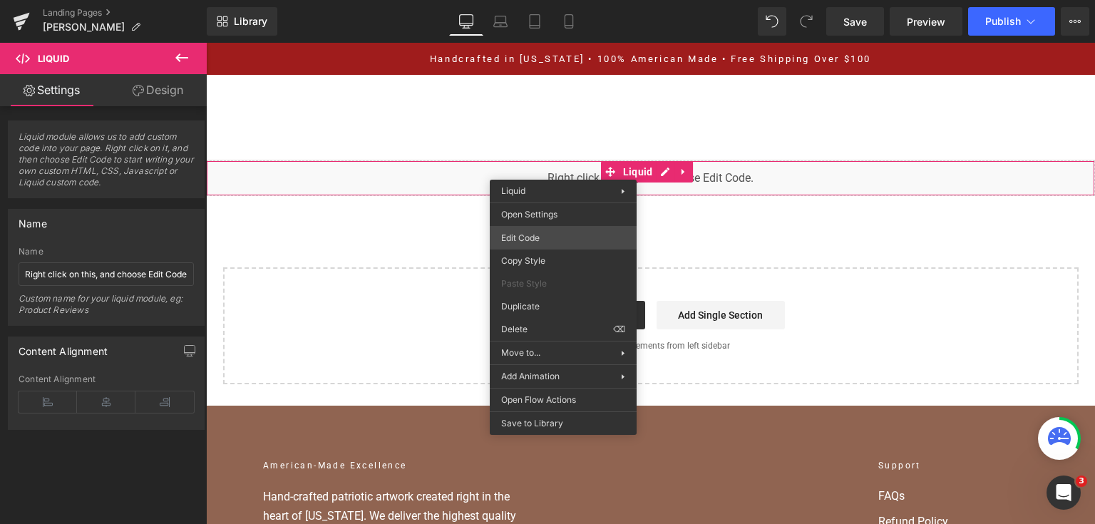  Describe the element at coordinates (515, 272) in the screenshot. I see `a: Add Single Section` at that location.